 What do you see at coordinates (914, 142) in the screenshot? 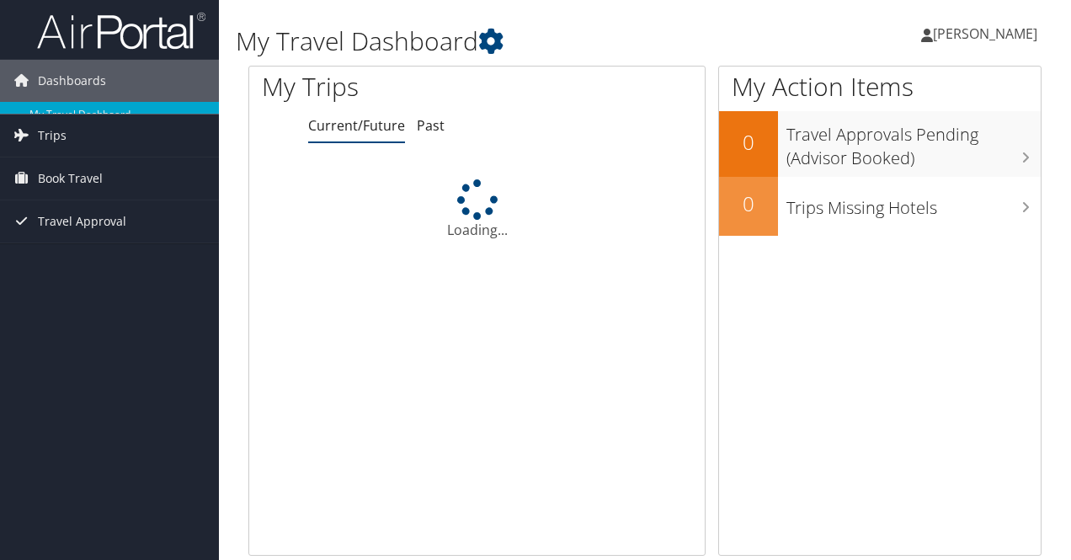
I see `h3: Travel Approvals Pending (Advisor Booked)` at bounding box center [914, 142].